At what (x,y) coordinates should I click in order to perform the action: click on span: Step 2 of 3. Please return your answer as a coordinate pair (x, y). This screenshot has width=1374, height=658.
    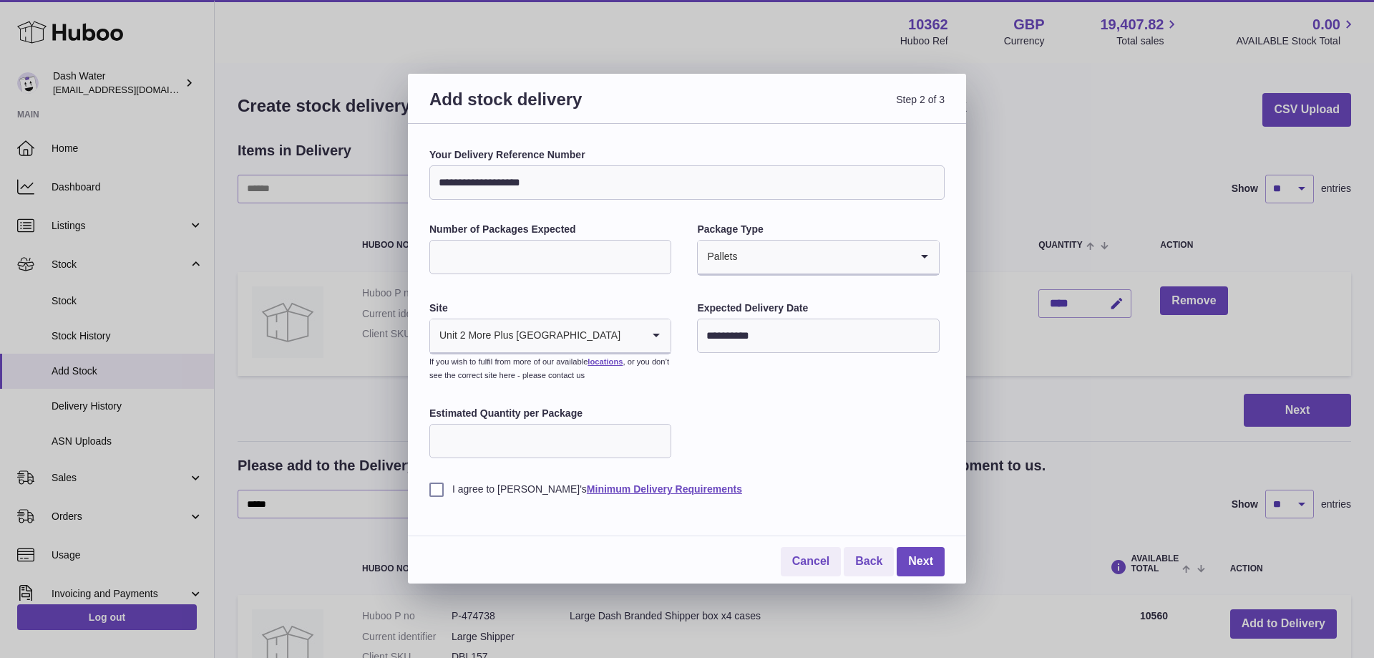
    Looking at the image, I should click on (816, 107).